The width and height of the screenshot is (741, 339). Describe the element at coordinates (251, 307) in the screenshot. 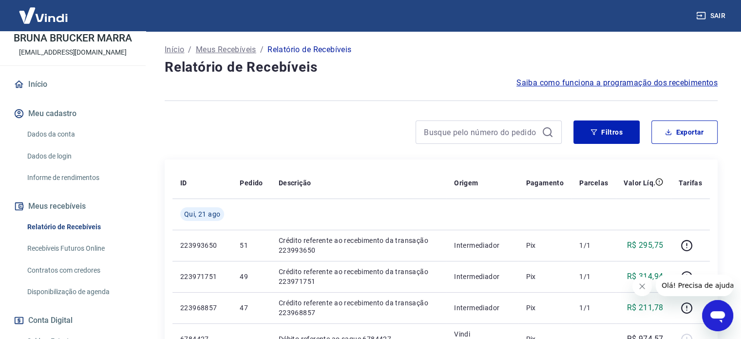

I see `p: 47` at that location.